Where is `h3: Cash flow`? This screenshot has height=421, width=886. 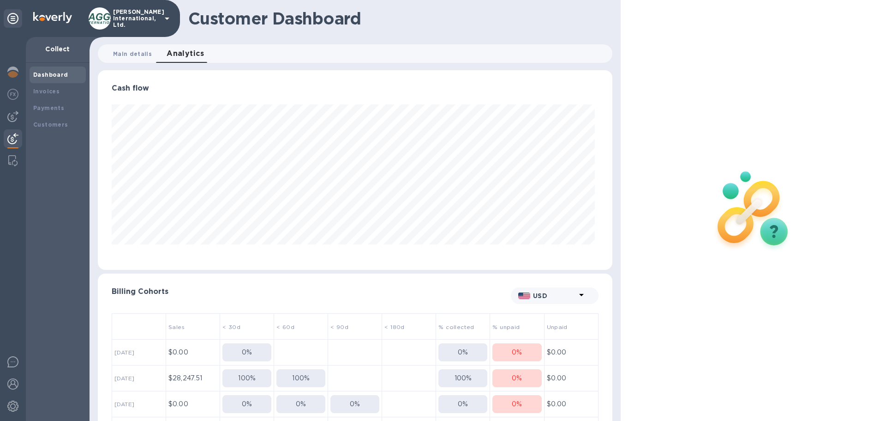
h3: Cash flow is located at coordinates (355, 88).